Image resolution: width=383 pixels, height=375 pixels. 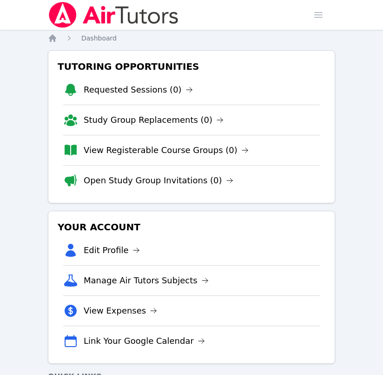 What do you see at coordinates (99, 38) in the screenshot?
I see `a: Dashboard` at bounding box center [99, 38].